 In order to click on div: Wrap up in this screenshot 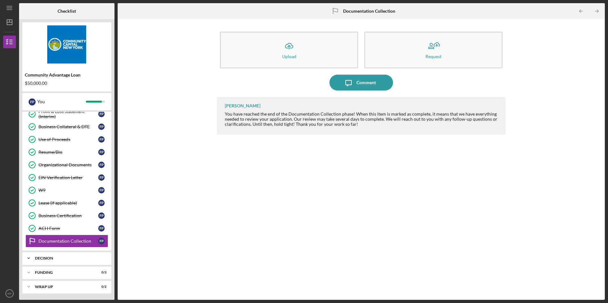, I will do `click(63, 287)`.